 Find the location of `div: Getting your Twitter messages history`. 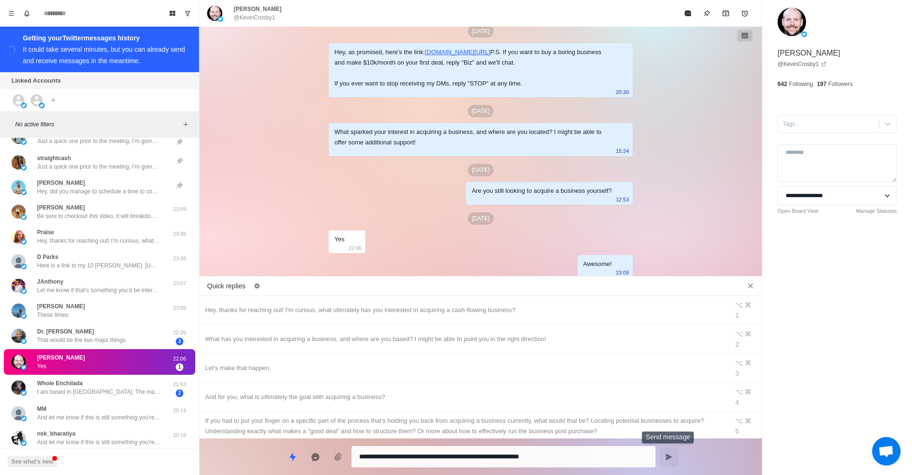

div: Getting your Twitter messages history is located at coordinates (105, 38).